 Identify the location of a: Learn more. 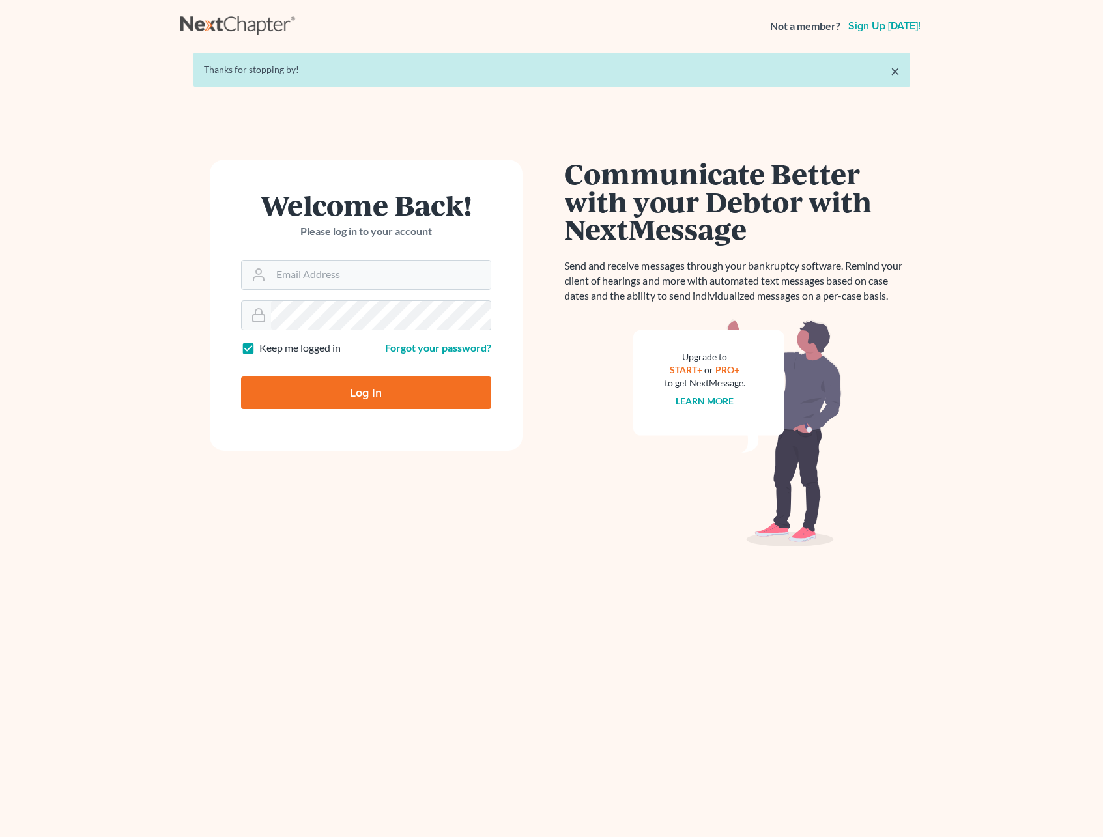
(705, 401).